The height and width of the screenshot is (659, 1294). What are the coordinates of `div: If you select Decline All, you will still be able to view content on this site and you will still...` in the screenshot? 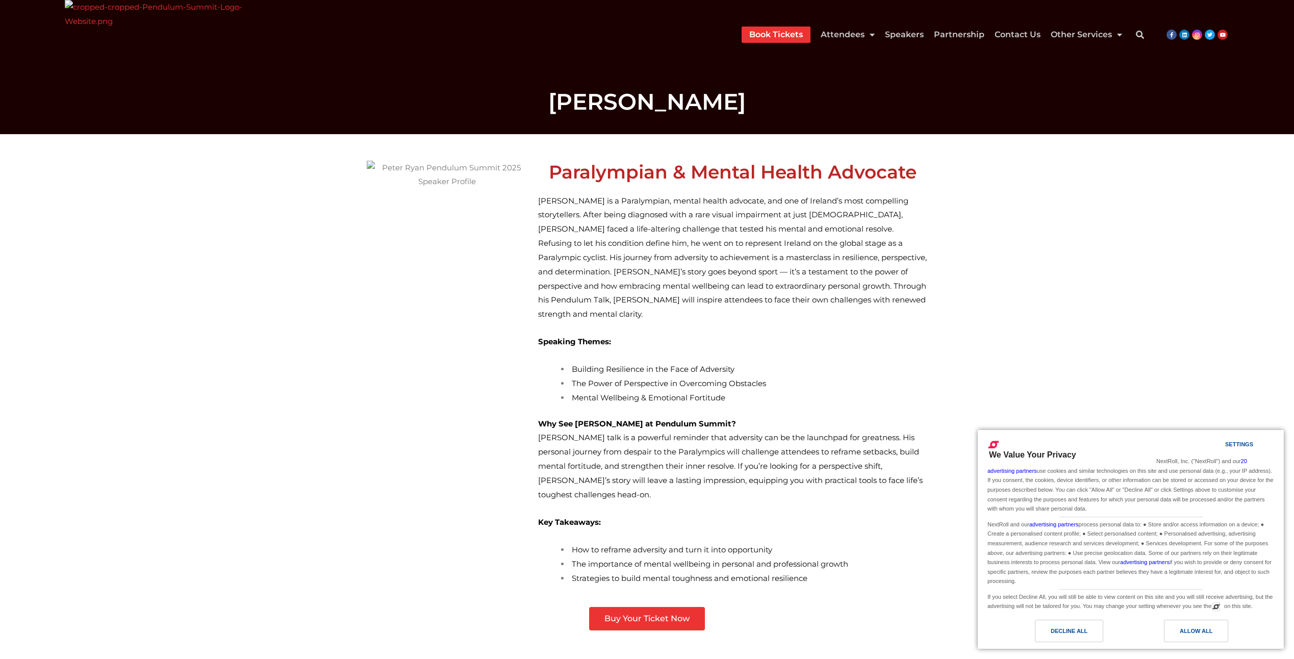 It's located at (1131, 601).